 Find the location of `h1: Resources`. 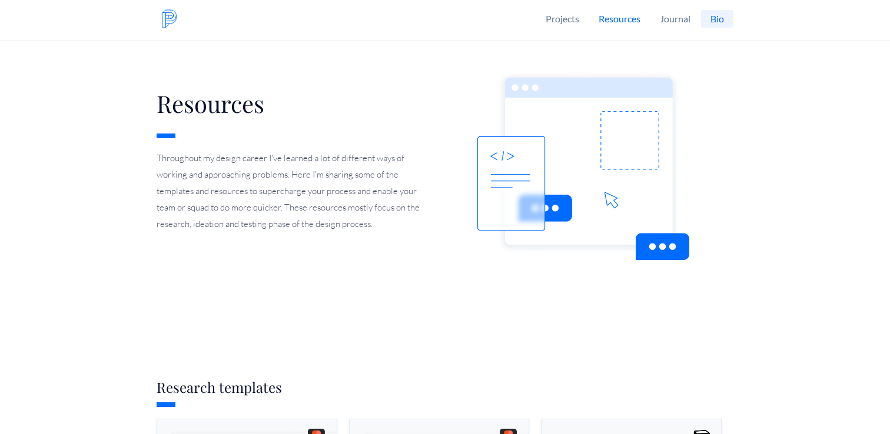

h1: Resources is located at coordinates (295, 104).